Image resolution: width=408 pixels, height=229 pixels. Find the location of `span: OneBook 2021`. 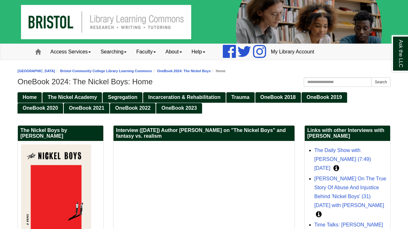

span: OneBook 2021 is located at coordinates (86, 108).